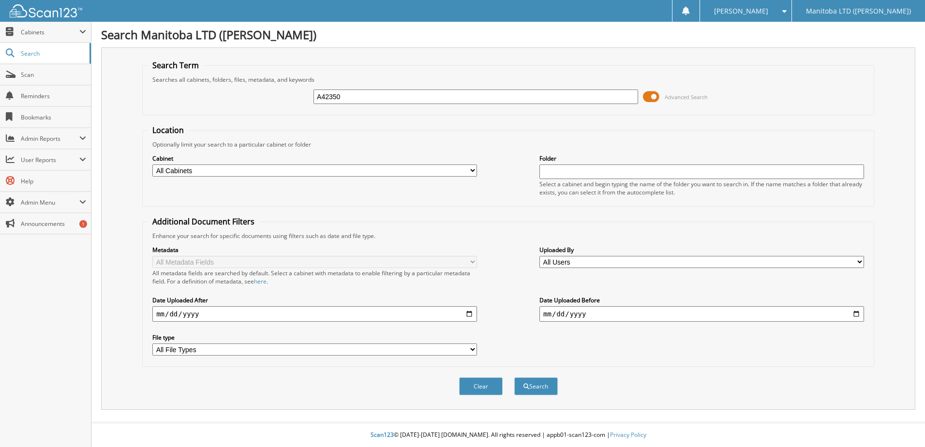  What do you see at coordinates (315, 300) in the screenshot?
I see `label: Date Uploaded After` at bounding box center [315, 300].